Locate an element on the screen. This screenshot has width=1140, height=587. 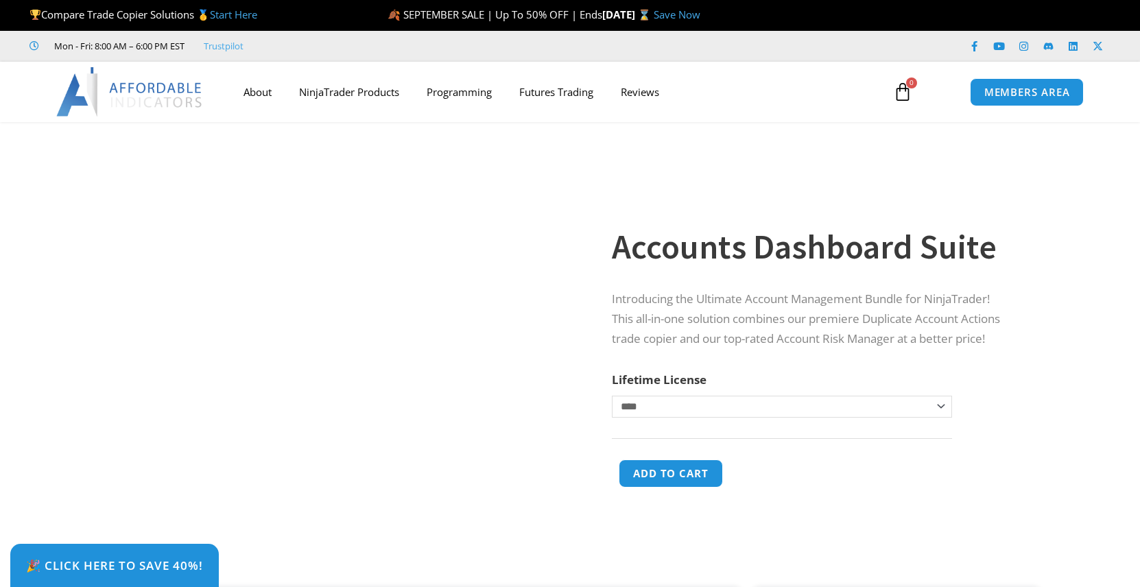
label: Lifetime License is located at coordinates (659, 379).